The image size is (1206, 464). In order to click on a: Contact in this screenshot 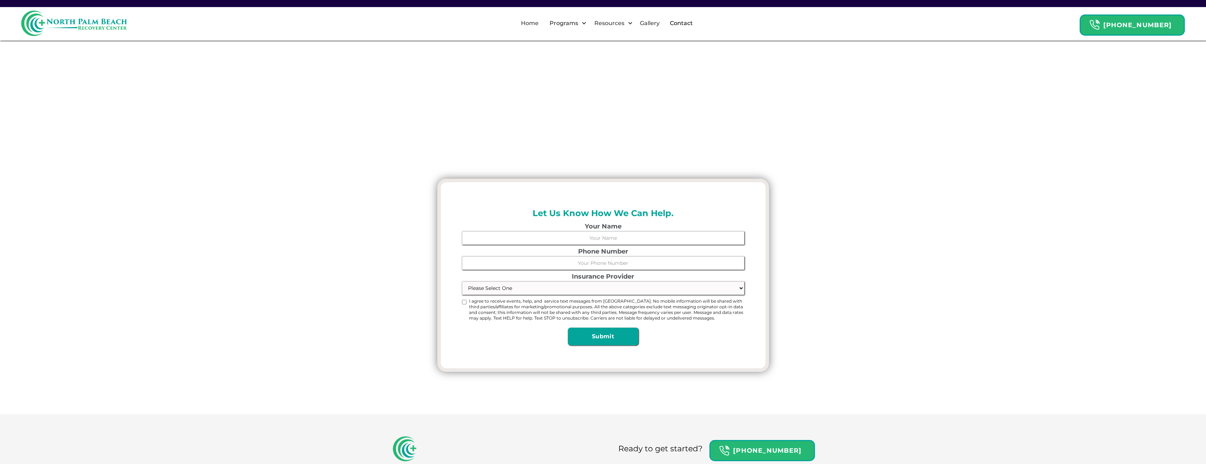, I will do `click(681, 23)`.